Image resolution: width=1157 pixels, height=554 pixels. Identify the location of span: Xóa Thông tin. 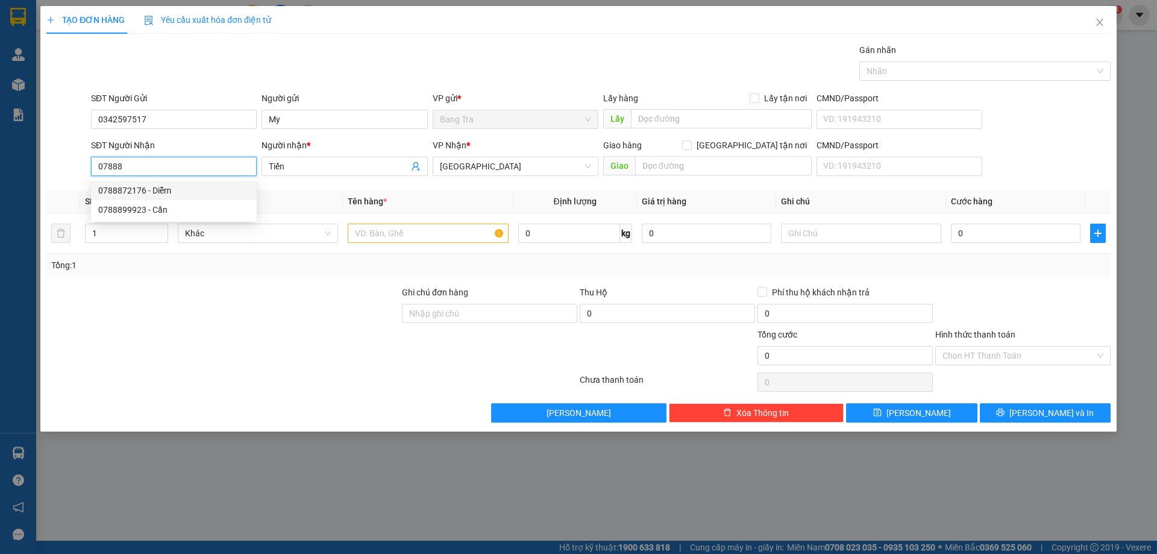
(762, 413).